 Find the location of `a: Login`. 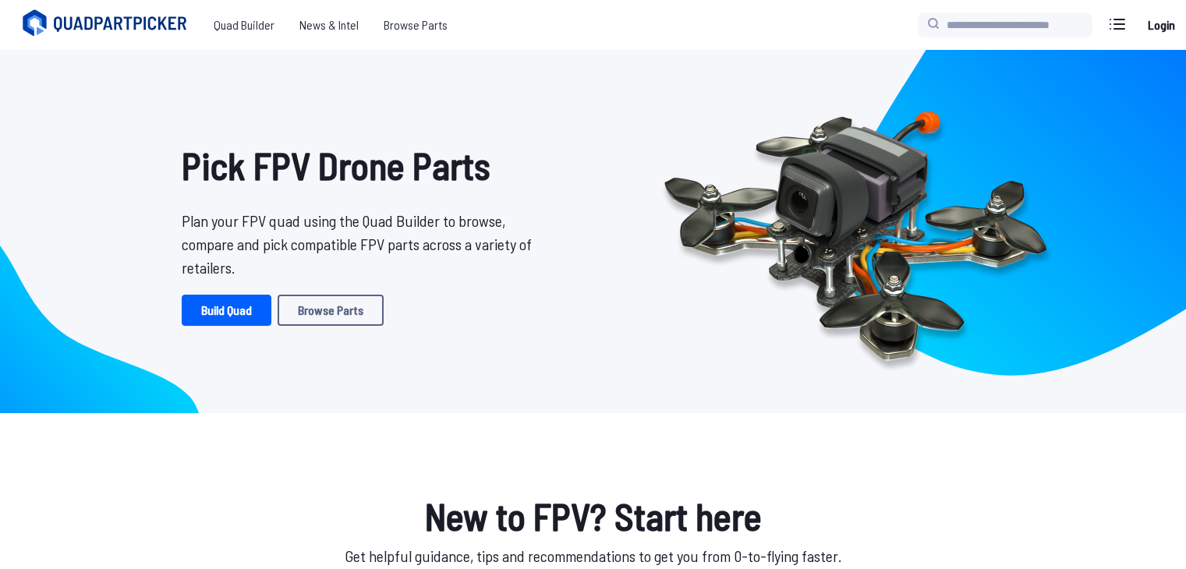

a: Login is located at coordinates (1161, 25).